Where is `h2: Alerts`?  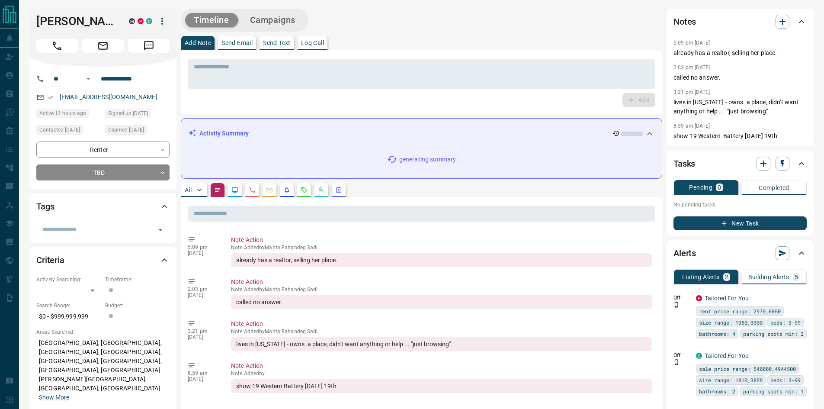 h2: Alerts is located at coordinates (685, 253).